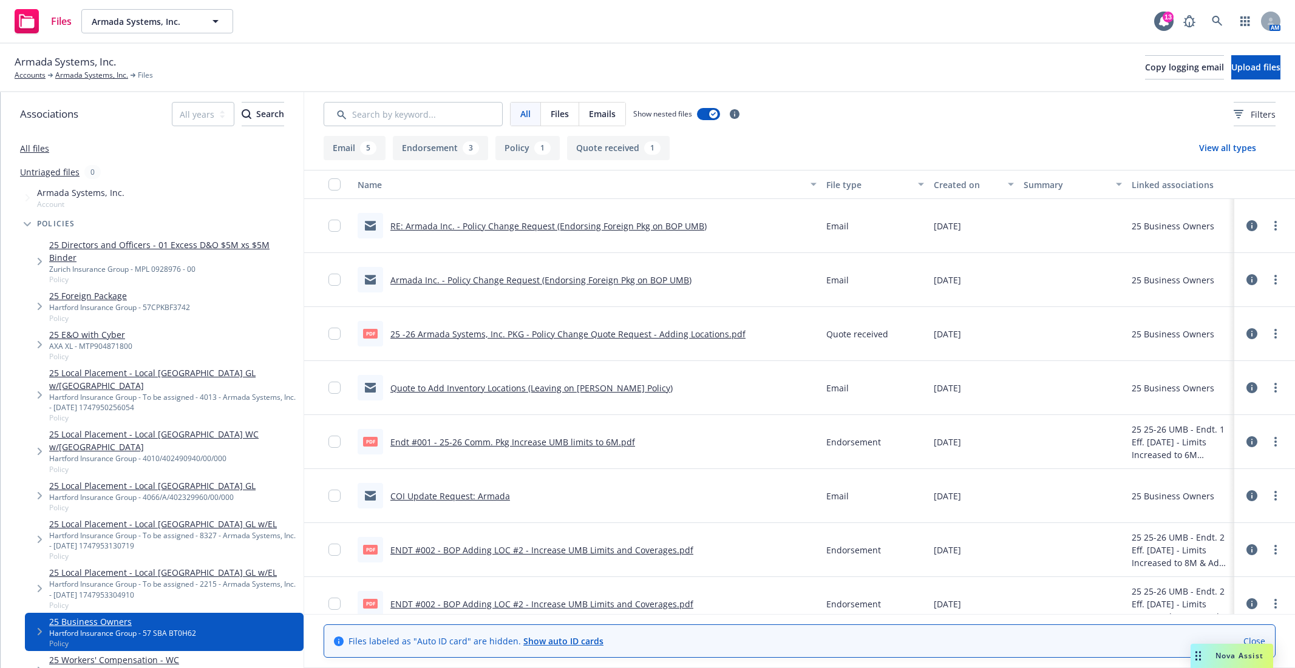 The width and height of the screenshot is (1295, 668). Describe the element at coordinates (1217, 21) in the screenshot. I see `a: Search` at that location.